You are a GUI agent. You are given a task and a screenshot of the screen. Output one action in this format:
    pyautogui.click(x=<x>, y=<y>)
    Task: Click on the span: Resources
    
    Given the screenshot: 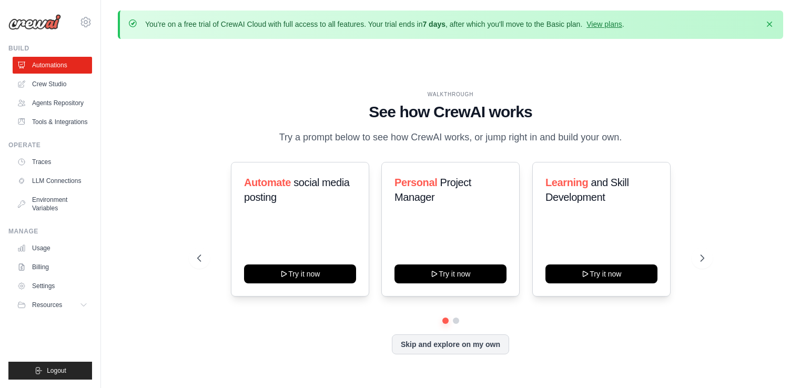 What is the action you would take?
    pyautogui.click(x=47, y=305)
    